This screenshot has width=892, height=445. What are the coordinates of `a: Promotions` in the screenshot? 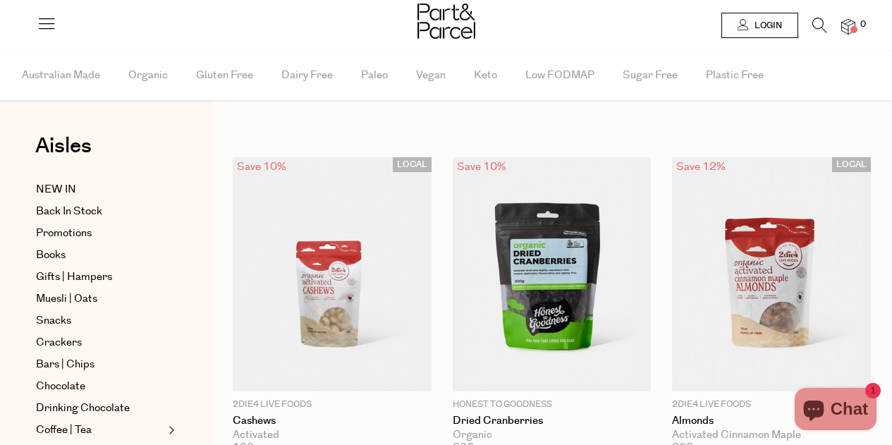 It's located at (100, 233).